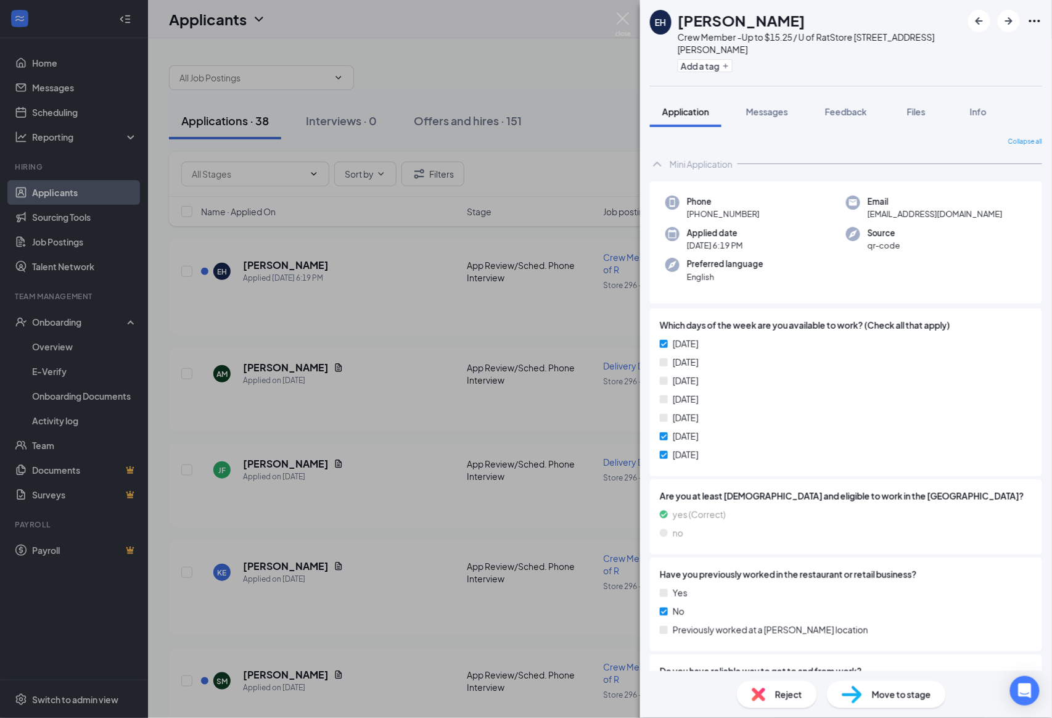 This screenshot has height=718, width=1052. Describe the element at coordinates (978, 112) in the screenshot. I see `span: Info` at that location.